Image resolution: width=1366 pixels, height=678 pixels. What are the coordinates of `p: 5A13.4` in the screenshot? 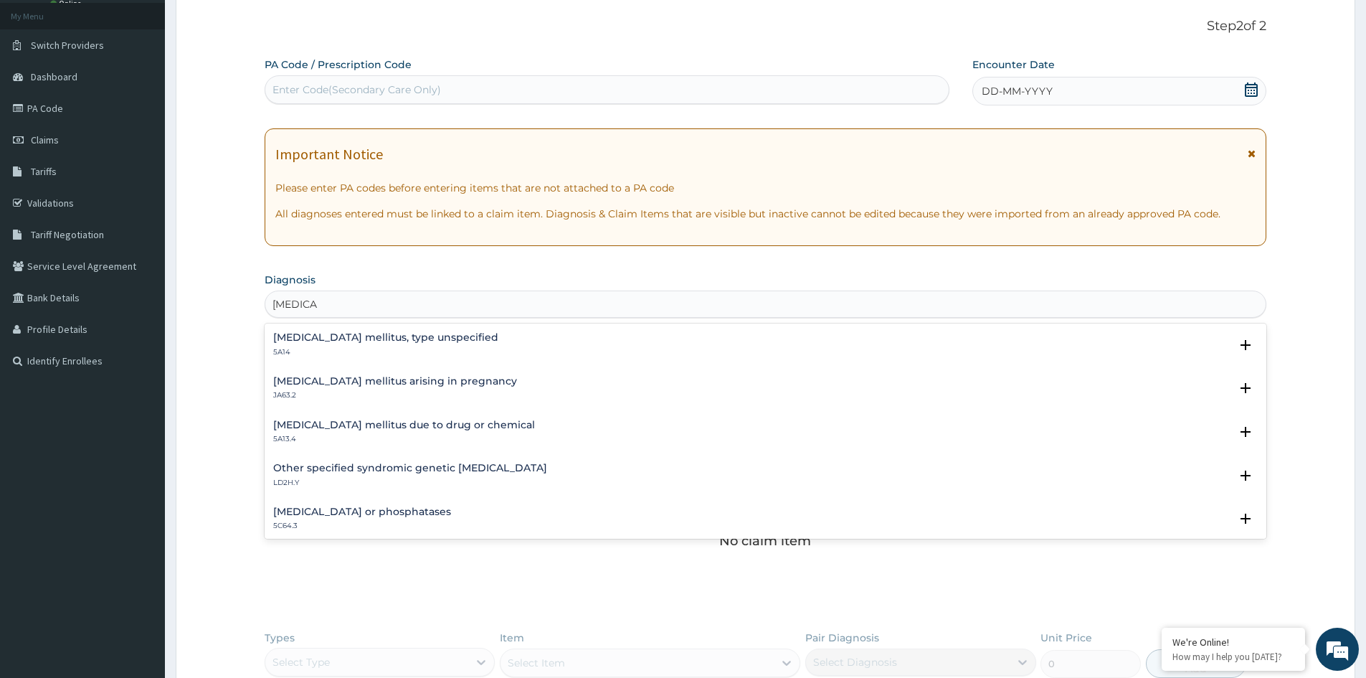 It's located at (404, 439).